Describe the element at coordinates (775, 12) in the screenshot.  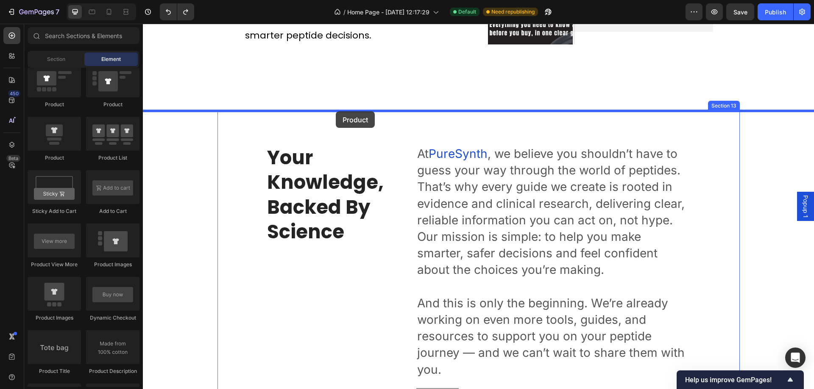
I see `div: Publish` at that location.